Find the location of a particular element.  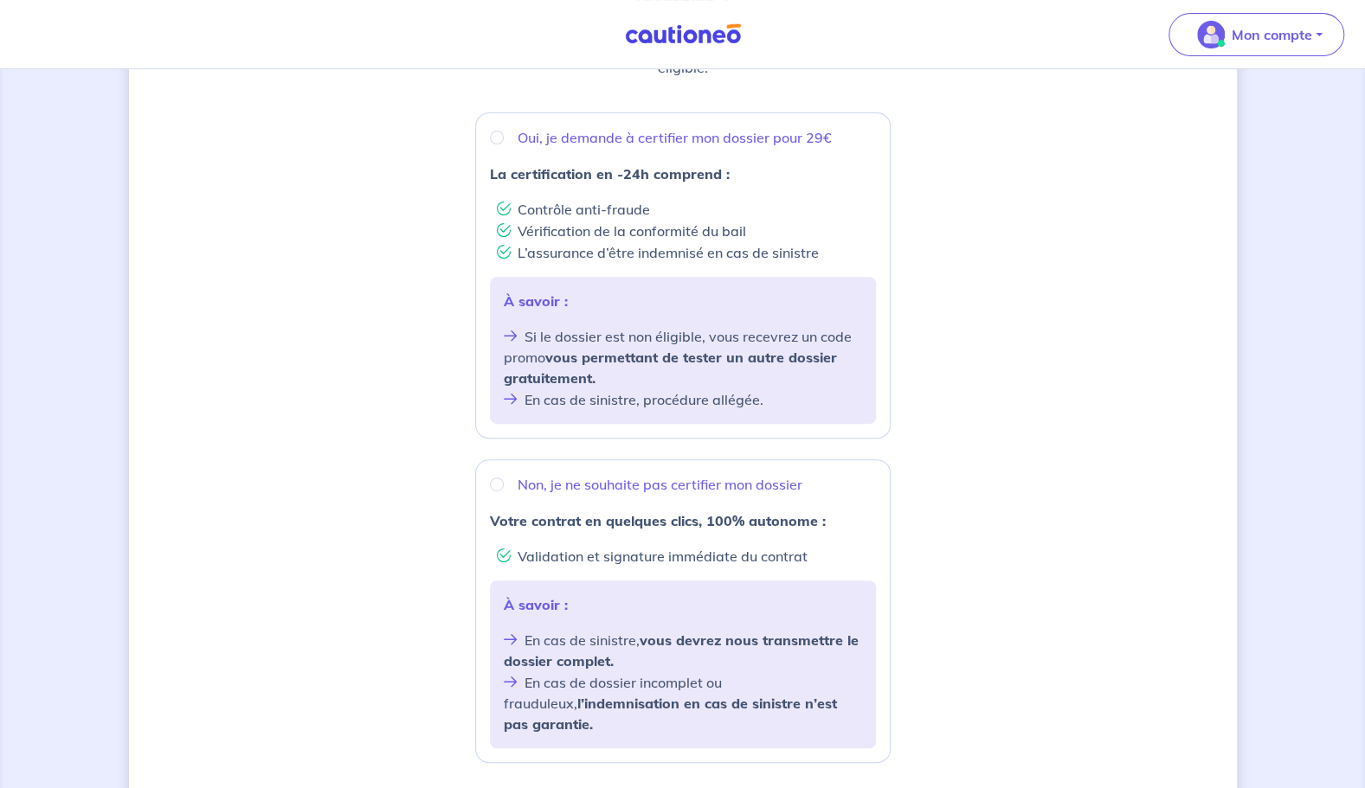

li: En cas de sinistre, is located at coordinates (683, 650).